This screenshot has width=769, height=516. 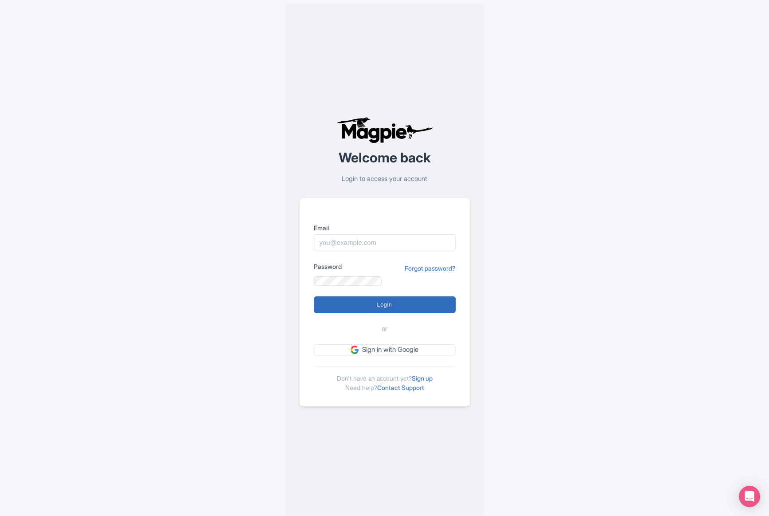 What do you see at coordinates (385, 242) in the screenshot?
I see `input: you@example.com` at bounding box center [385, 242].